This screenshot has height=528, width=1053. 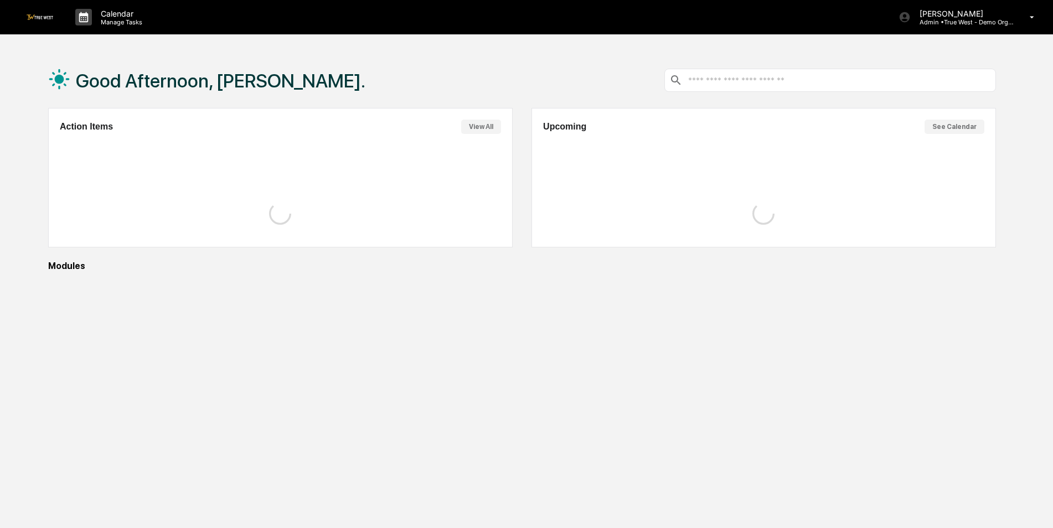 What do you see at coordinates (522, 266) in the screenshot?
I see `div: Modules` at bounding box center [522, 266].